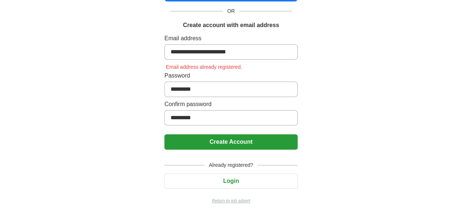 This screenshot has width=462, height=214. What do you see at coordinates (231, 25) in the screenshot?
I see `h1: Create account with email address` at bounding box center [231, 25].